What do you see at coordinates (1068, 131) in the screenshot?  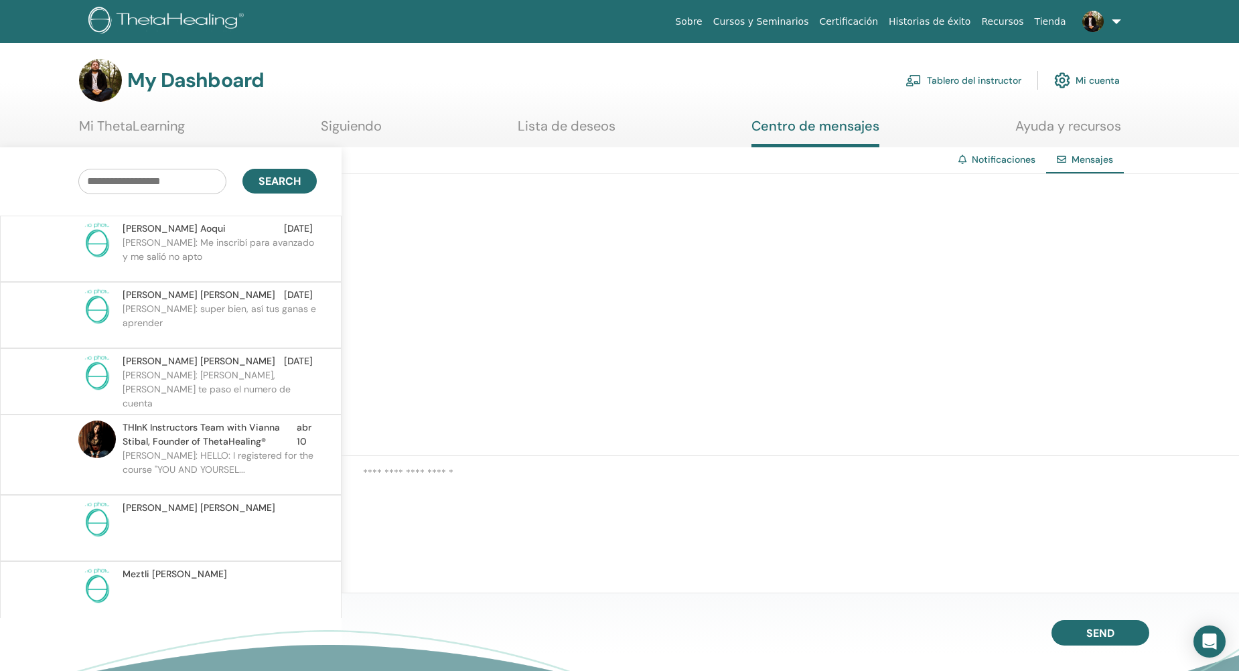 I see `a: Ayuda y recursos` at bounding box center [1068, 131].